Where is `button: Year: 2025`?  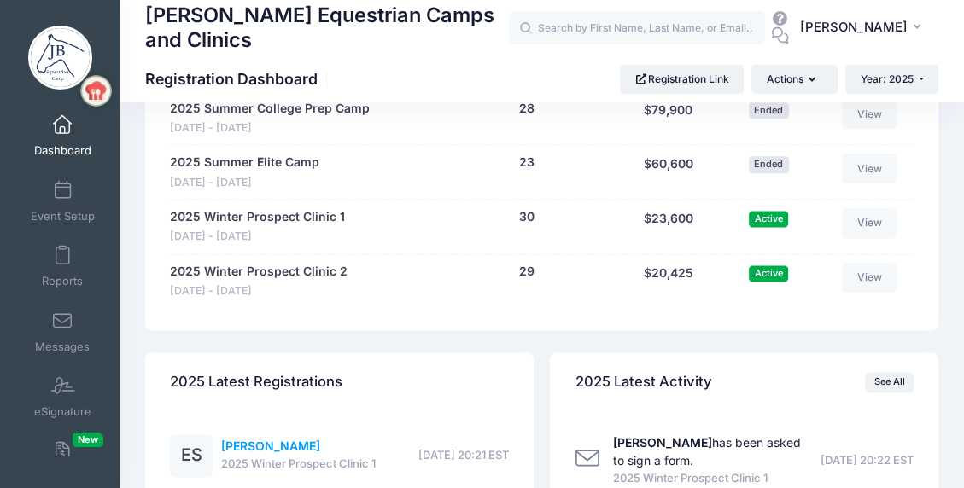
button: Year: 2025 is located at coordinates (892, 79).